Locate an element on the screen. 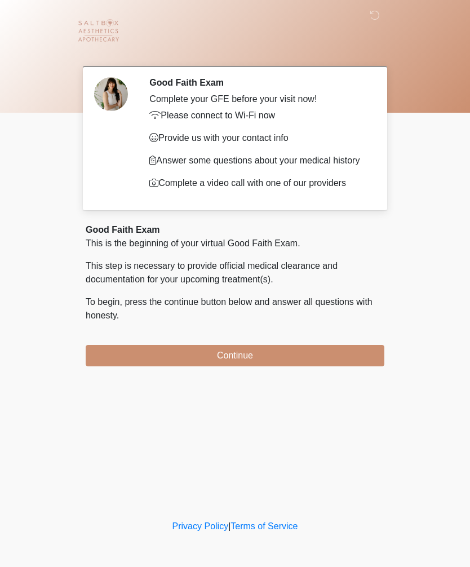  p: Answer some questions about your medical history is located at coordinates (258, 161).